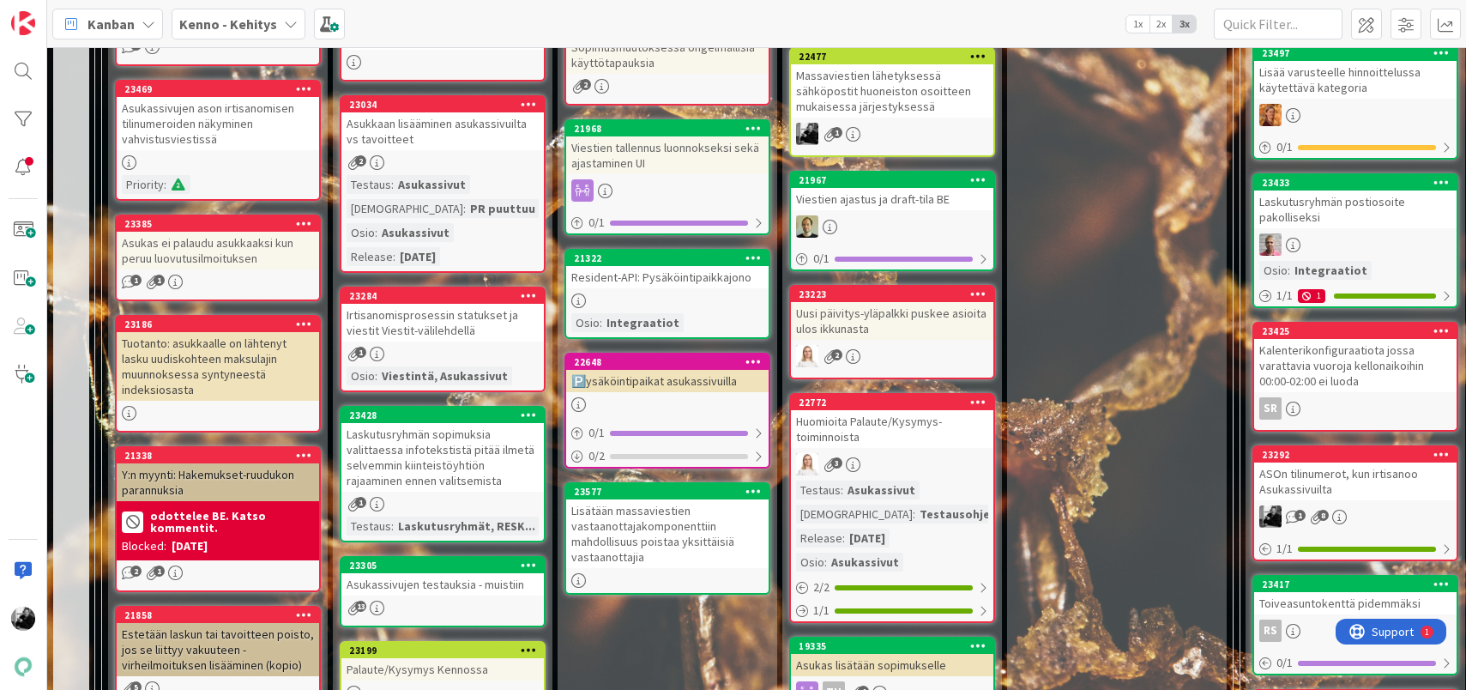  Describe the element at coordinates (668, 277) in the screenshot. I see `div: Resident-API: Pysäköintipaikkajono` at that location.